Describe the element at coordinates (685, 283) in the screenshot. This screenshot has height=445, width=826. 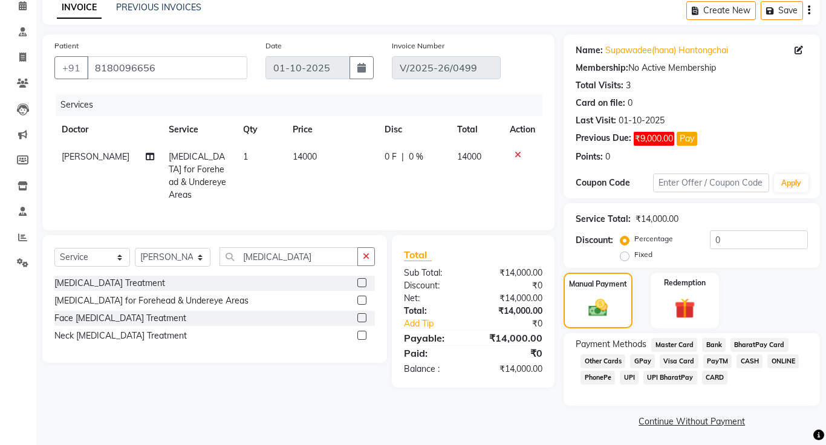
I see `label: Redemption` at that location.